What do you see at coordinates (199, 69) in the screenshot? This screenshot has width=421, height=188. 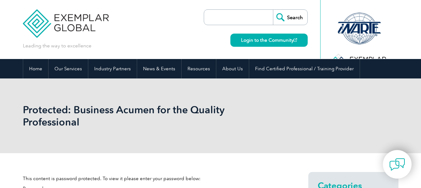 I see `a: Resources` at bounding box center [199, 69].